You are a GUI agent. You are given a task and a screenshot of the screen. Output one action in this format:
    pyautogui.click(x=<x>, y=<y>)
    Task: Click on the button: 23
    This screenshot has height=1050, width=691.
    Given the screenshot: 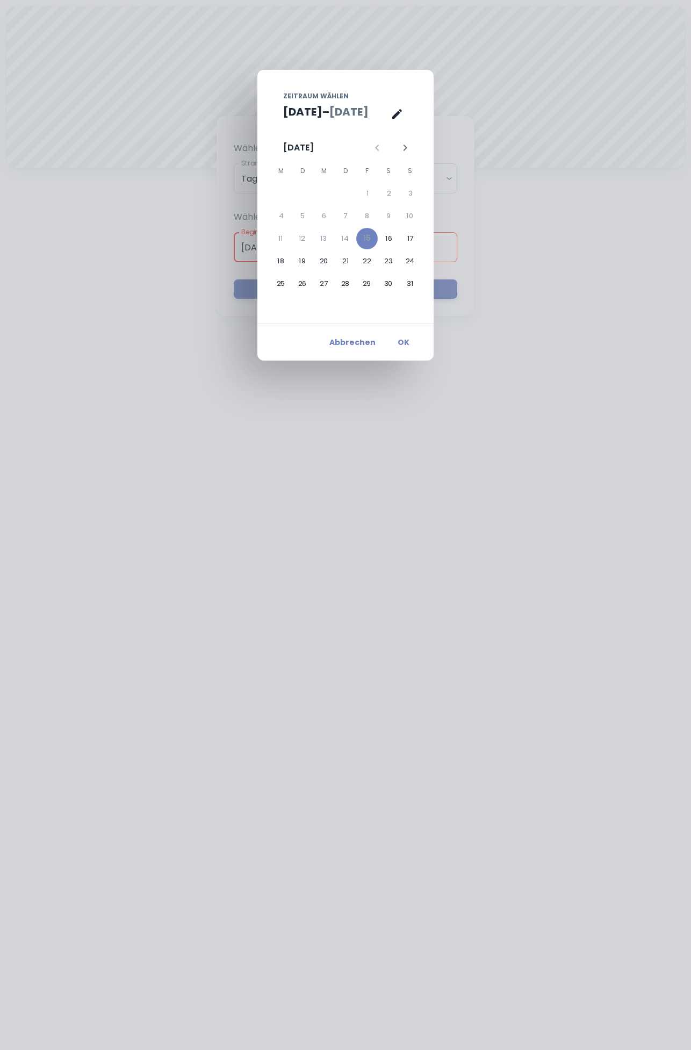 What is the action you would take?
    pyautogui.click(x=388, y=261)
    